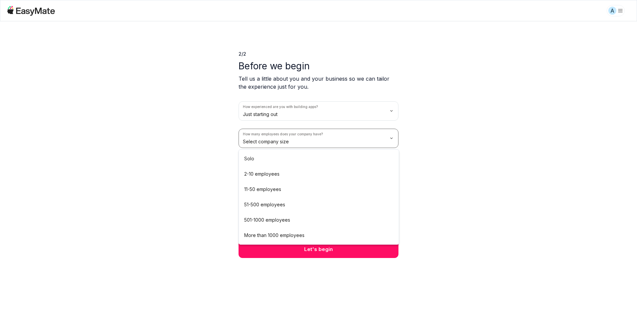 Image resolution: width=637 pixels, height=318 pixels. I want to click on p: 501-1000 employees, so click(267, 220).